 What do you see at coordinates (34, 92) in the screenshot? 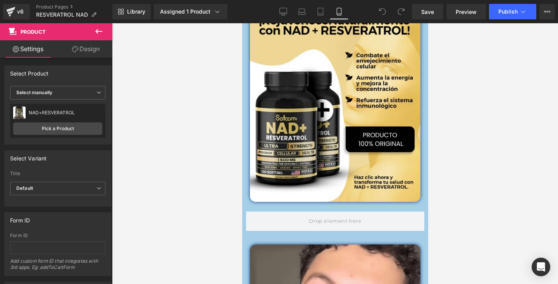
I see `b: Select manually` at bounding box center [34, 92].